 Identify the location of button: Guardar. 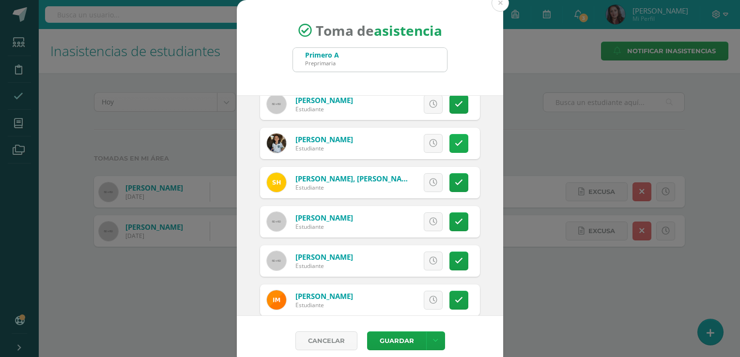
(397, 341).